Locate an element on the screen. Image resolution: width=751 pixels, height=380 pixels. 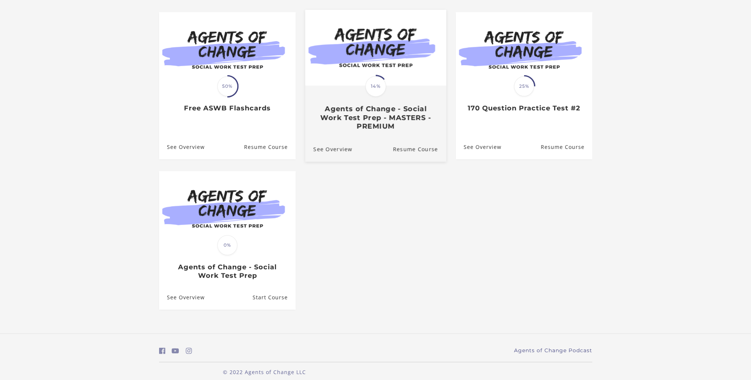
a: Agents of Change - Social Work Test Prep: Resume Course is located at coordinates (274, 298).